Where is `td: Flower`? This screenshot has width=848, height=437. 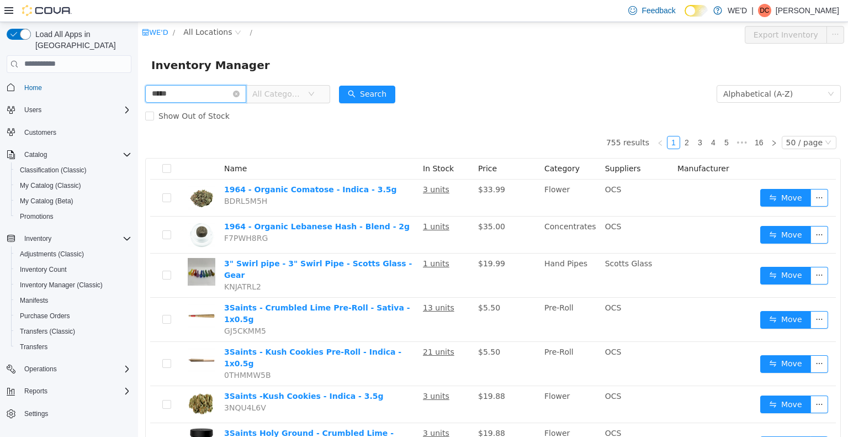
td: Flower is located at coordinates (432, 382).